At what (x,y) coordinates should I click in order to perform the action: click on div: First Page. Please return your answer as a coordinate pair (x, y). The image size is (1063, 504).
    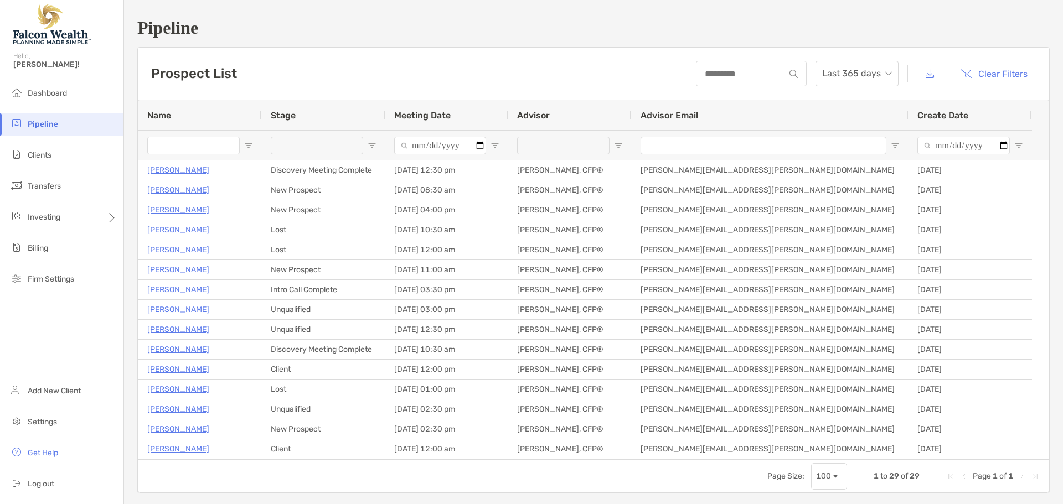
    Looking at the image, I should click on (951, 477).